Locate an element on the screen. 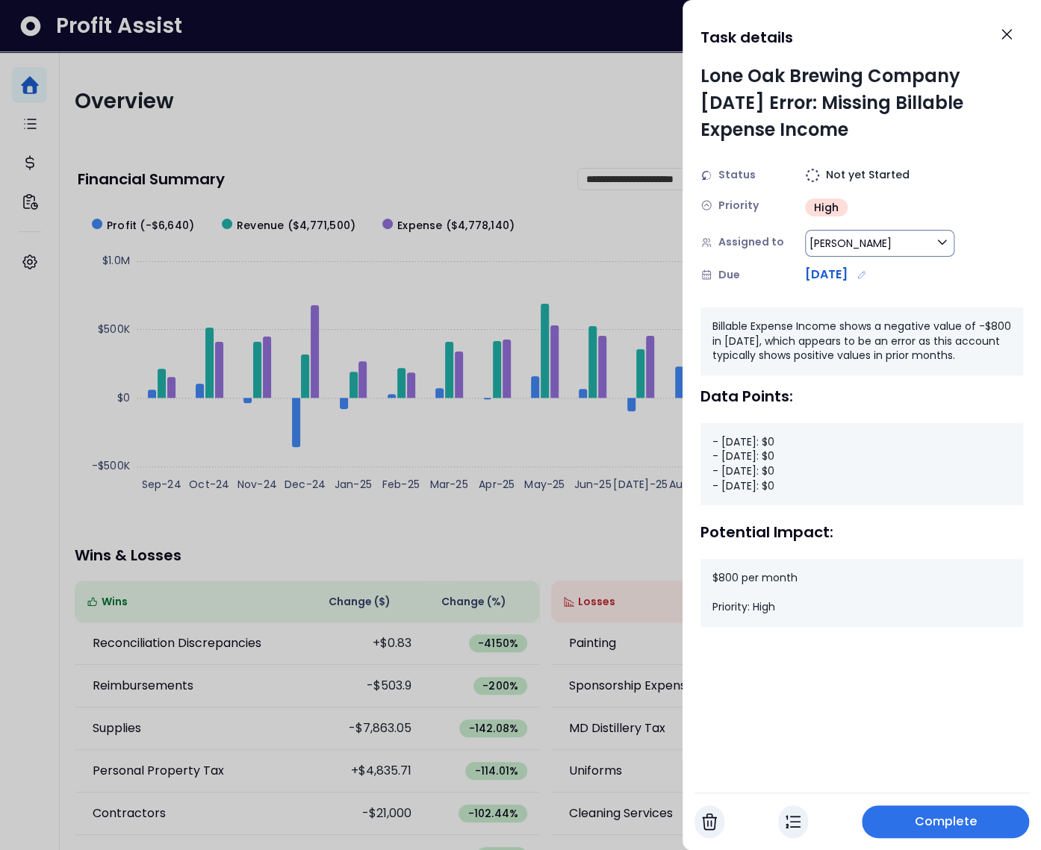 This screenshot has height=850, width=1041. img: Cancel Task is located at coordinates (709, 822).